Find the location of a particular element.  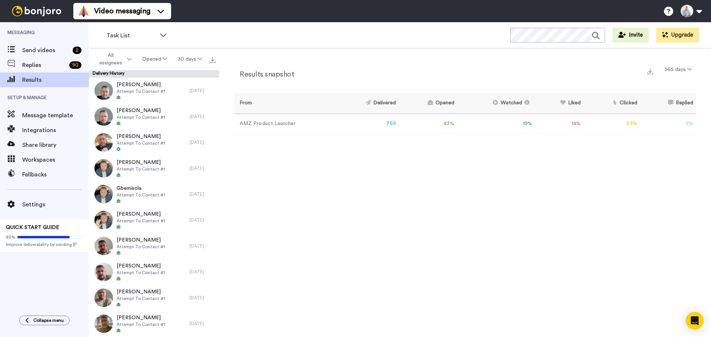

span: QUICK START GUIDE is located at coordinates (33, 228).